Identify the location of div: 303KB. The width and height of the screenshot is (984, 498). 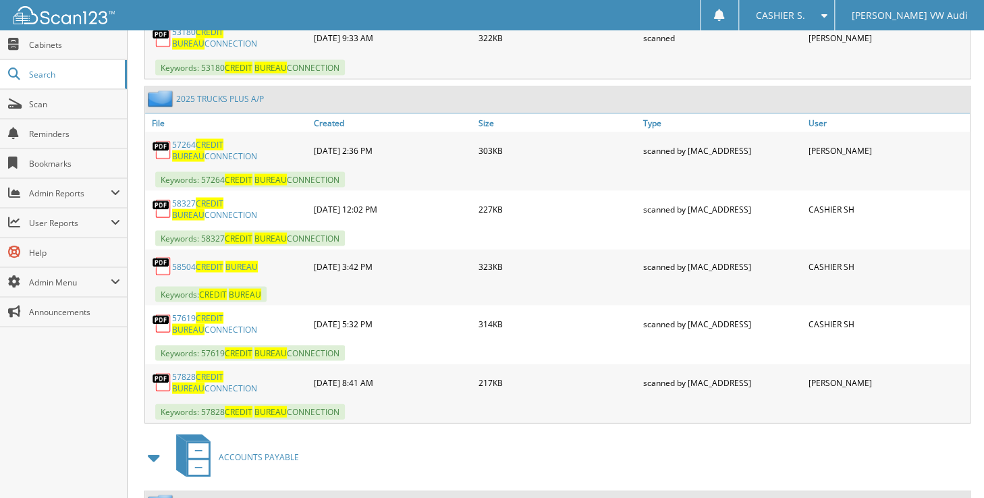
(558, 150).